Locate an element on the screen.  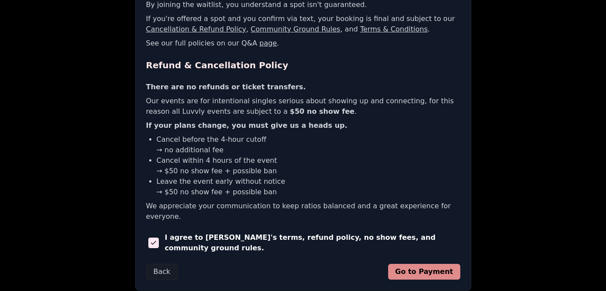
li: Leave the event early without notice → $50 no show fee + possible ban is located at coordinates (309, 187).